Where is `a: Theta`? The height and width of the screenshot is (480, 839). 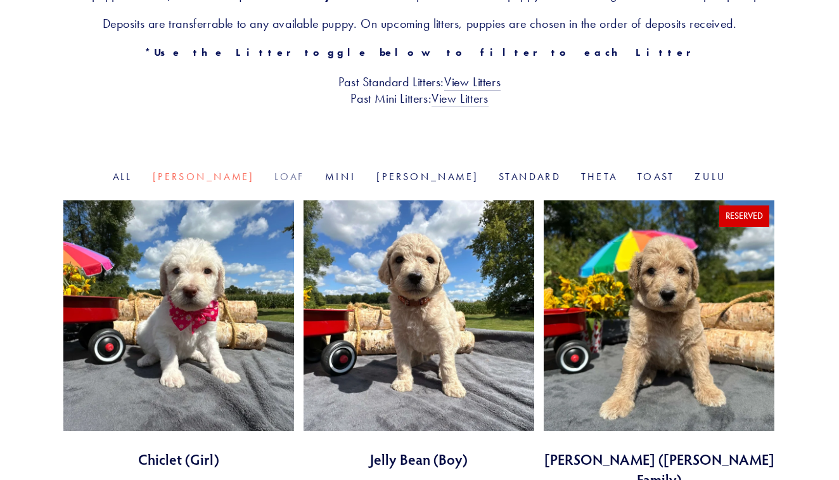
a: Theta is located at coordinates (599, 176).